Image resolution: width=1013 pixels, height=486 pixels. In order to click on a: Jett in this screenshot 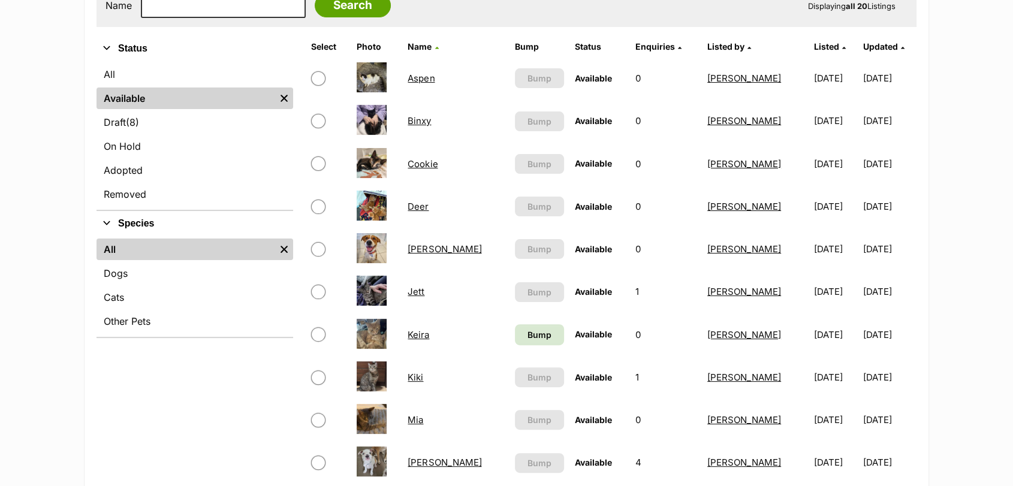, I will do `click(416, 291)`.